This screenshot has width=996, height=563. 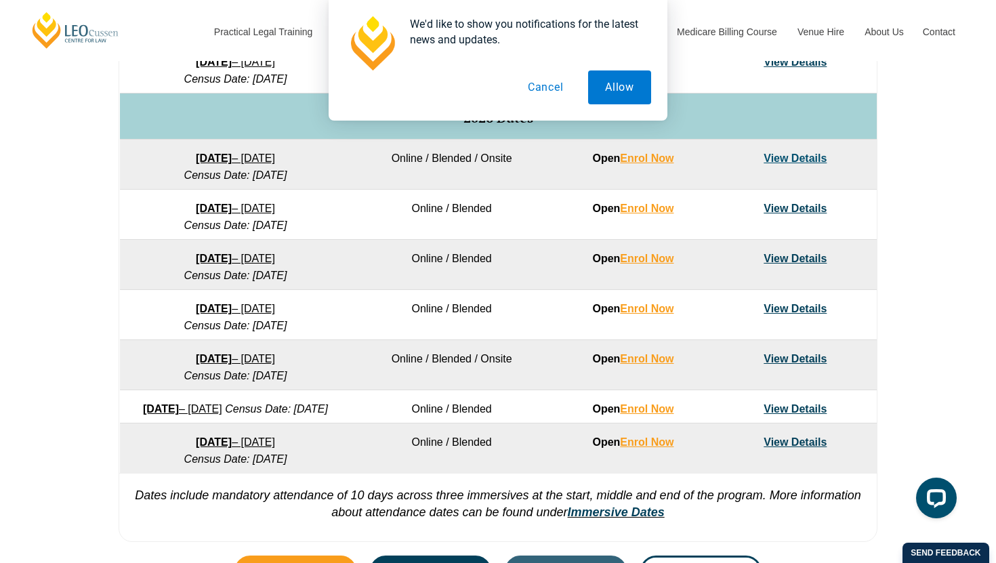 I want to click on button: Cancel, so click(x=545, y=87).